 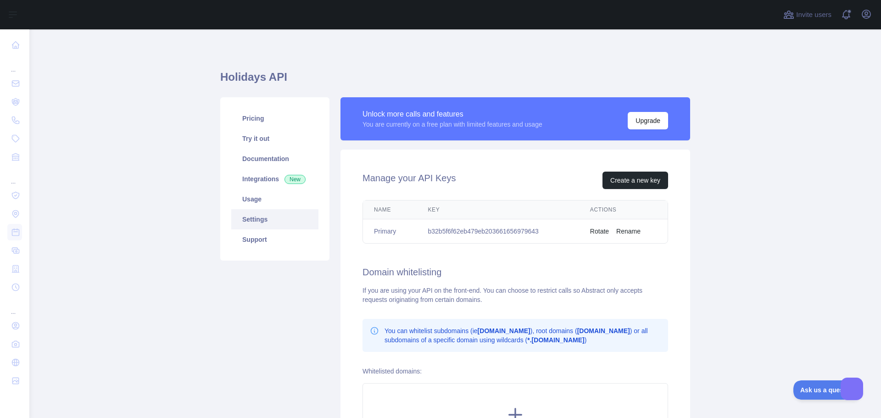 I want to click on span: New, so click(x=295, y=179).